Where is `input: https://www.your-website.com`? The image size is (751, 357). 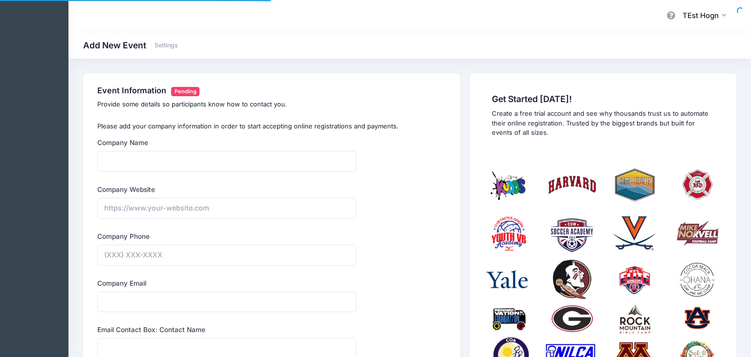
input: https://www.your-website.com is located at coordinates (227, 208).